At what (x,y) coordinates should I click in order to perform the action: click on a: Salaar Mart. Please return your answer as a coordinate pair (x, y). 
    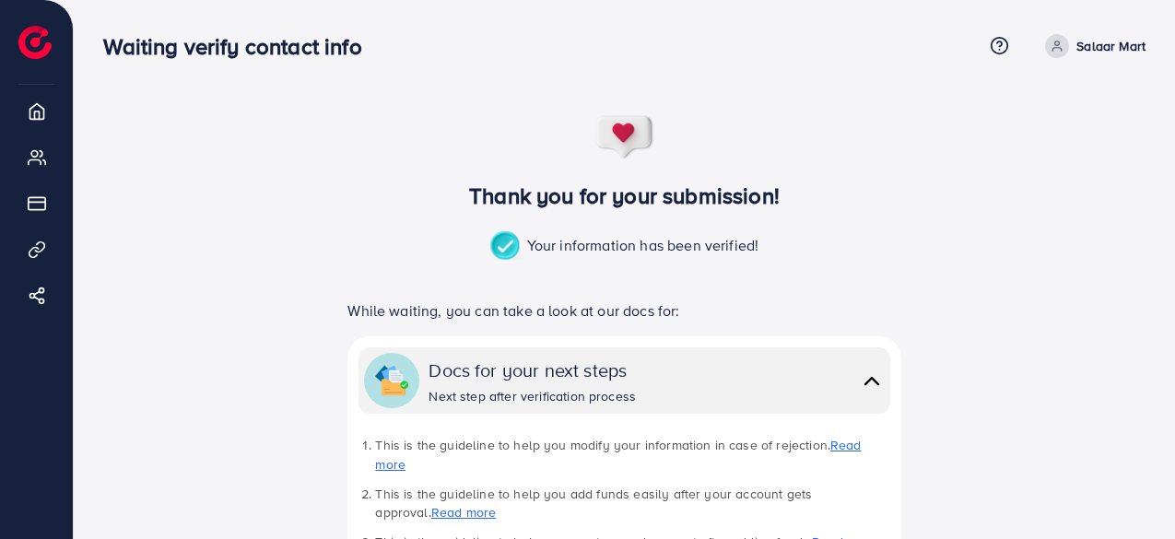
    Looking at the image, I should click on (1091, 46).